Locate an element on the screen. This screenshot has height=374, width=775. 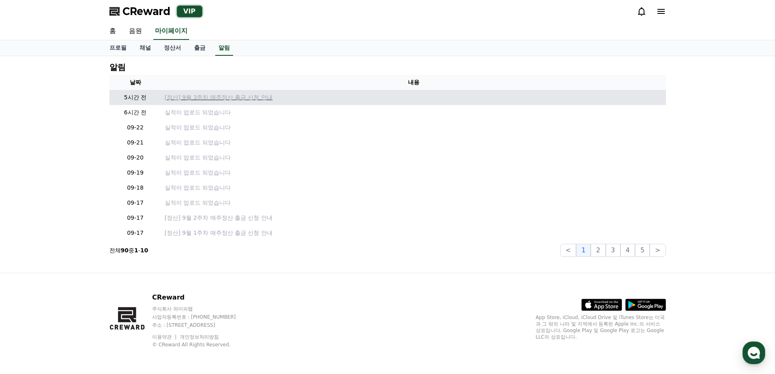
a: [정산] 9월 3주차 매주정산 출금 신청 안내 is located at coordinates (414, 97).